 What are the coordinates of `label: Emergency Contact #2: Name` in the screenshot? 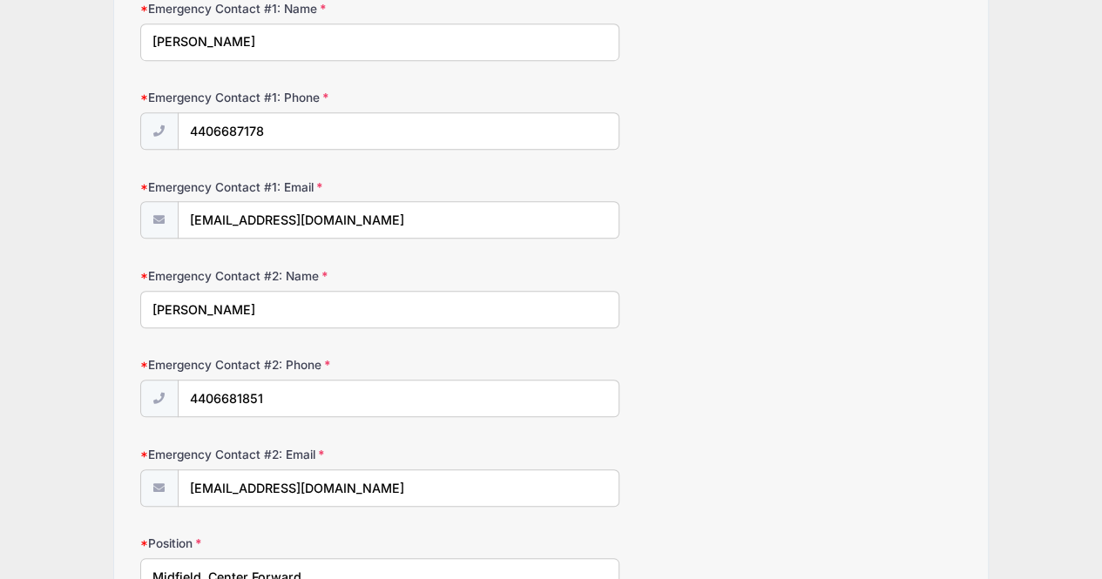 It's located at (277, 276).